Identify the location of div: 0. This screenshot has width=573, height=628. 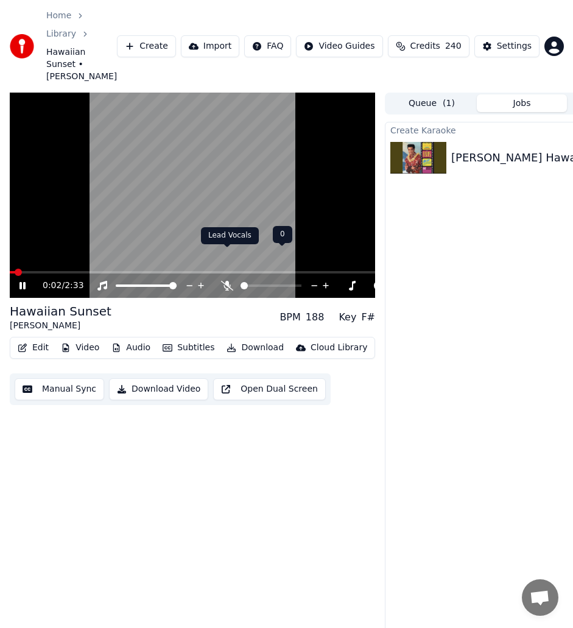
(283, 234).